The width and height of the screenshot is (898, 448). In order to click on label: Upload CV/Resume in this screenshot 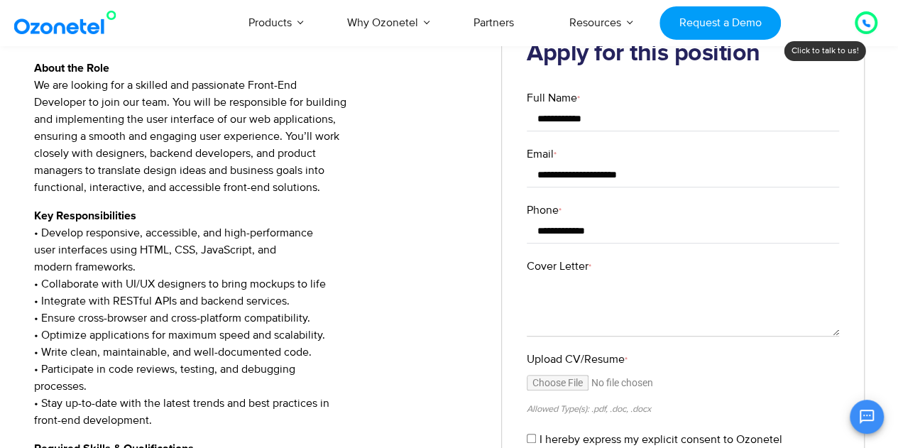, I will do `click(683, 359)`.